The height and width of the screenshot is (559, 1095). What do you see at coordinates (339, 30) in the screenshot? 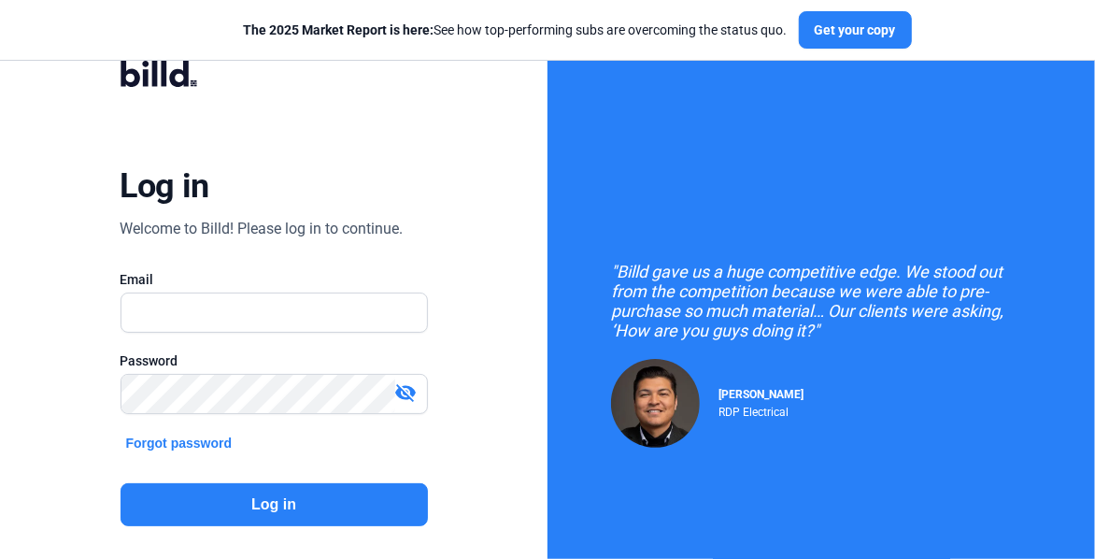
I see `span: The 2025 Market Report is here:` at bounding box center [339, 30].